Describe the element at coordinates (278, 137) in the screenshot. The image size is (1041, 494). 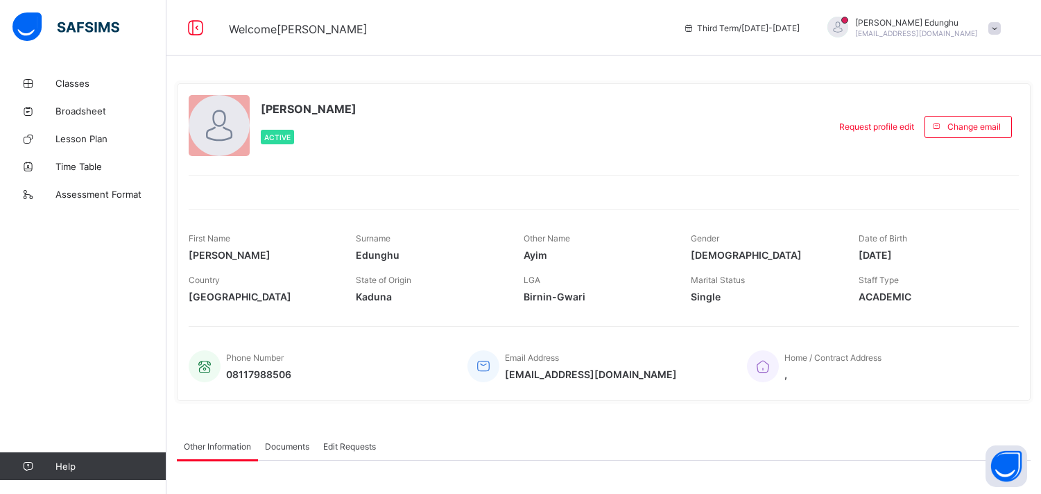
I see `span: Active` at that location.